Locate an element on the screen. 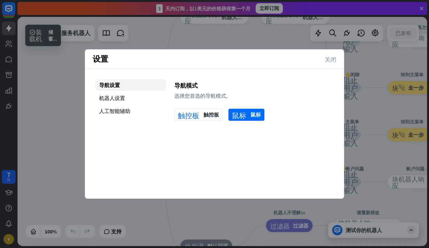 The image size is (429, 248). i: 触控板 is located at coordinates (189, 115).